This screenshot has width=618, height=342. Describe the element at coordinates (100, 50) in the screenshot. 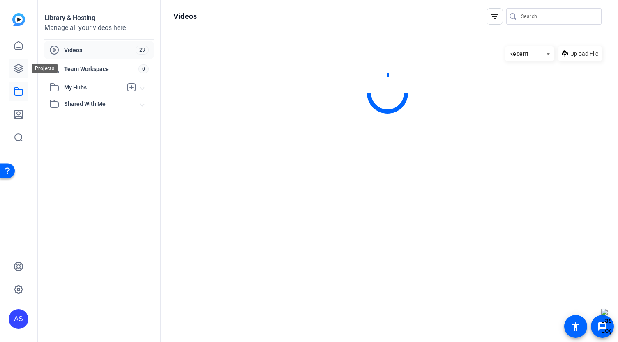

I see `span: Videos` at that location.